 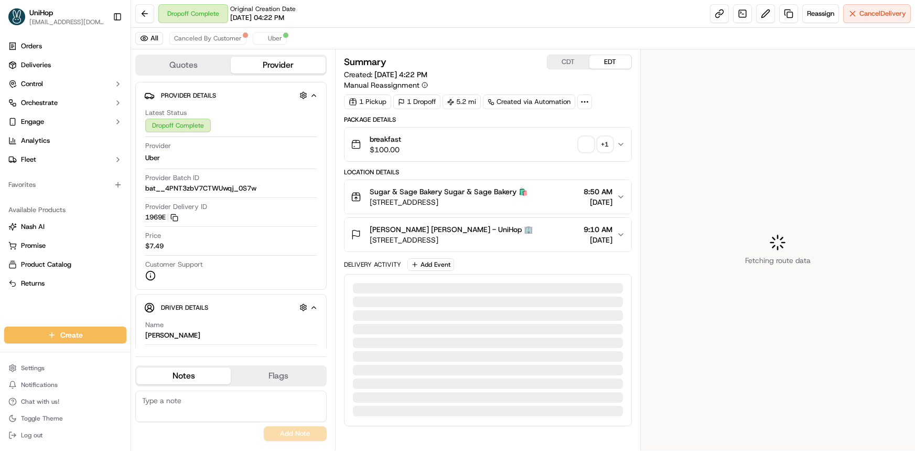 What do you see at coordinates (65, 159) in the screenshot?
I see `button: Fleet` at bounding box center [65, 159].